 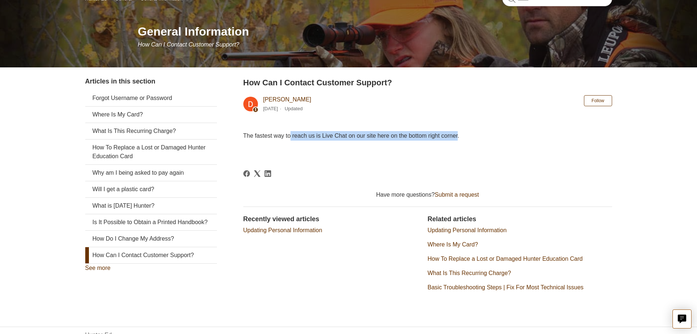 What do you see at coordinates (151, 255) in the screenshot?
I see `a: How Can I Contact Customer Support?` at bounding box center [151, 255].